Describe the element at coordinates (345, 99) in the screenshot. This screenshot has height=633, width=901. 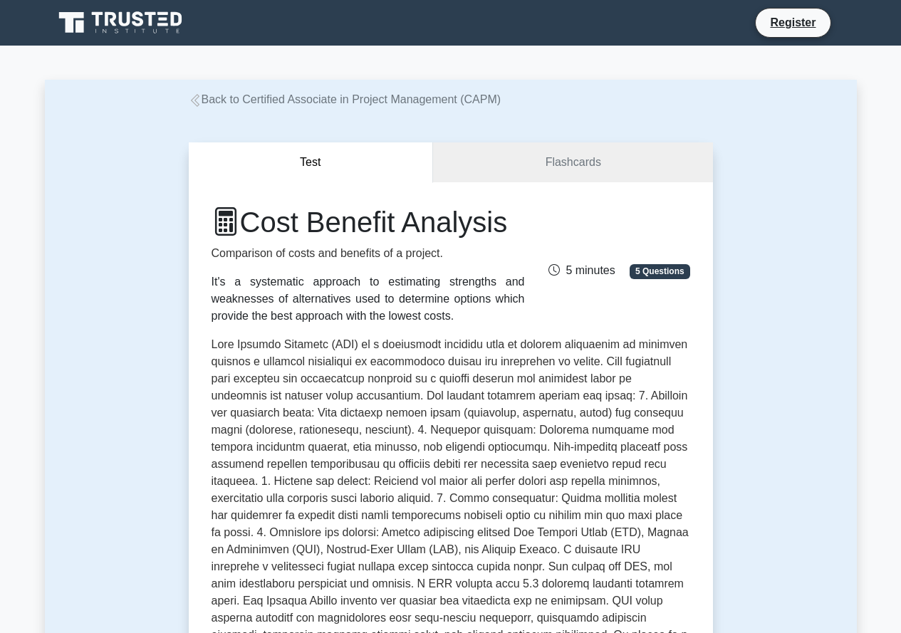
I see `a: Back to Certified Associate in Project Management (CAPM)` at that location.